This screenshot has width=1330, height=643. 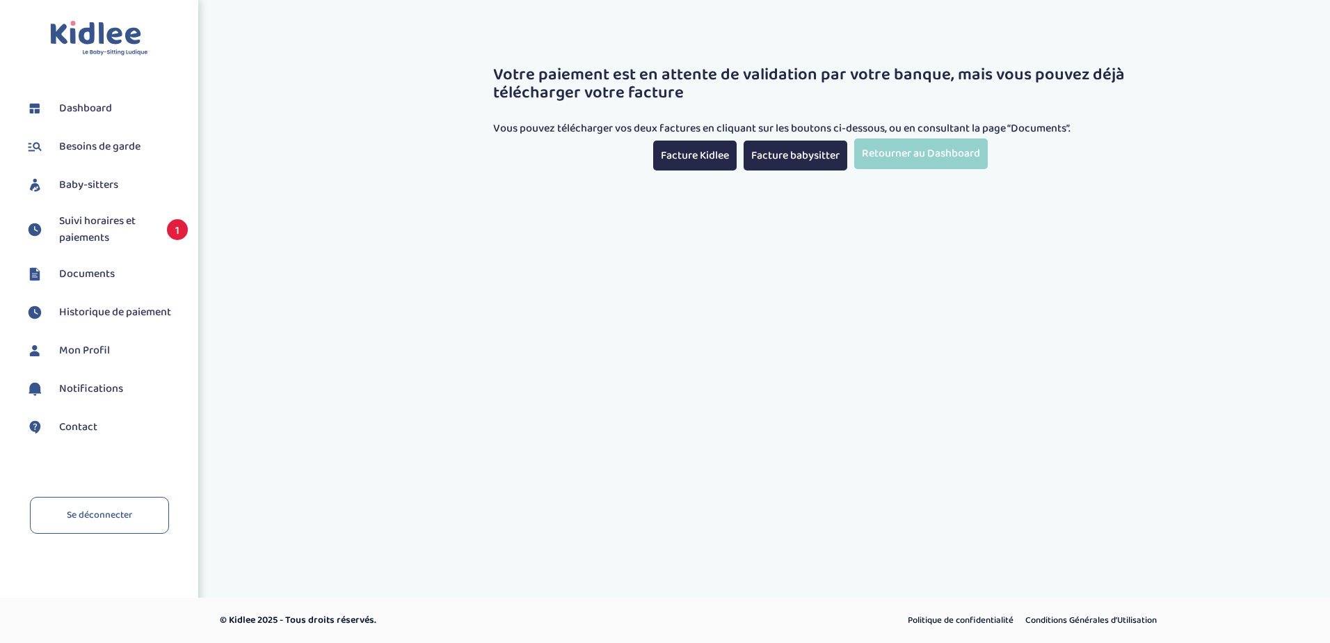 I want to click on img: dashboard.svg, so click(x=35, y=109).